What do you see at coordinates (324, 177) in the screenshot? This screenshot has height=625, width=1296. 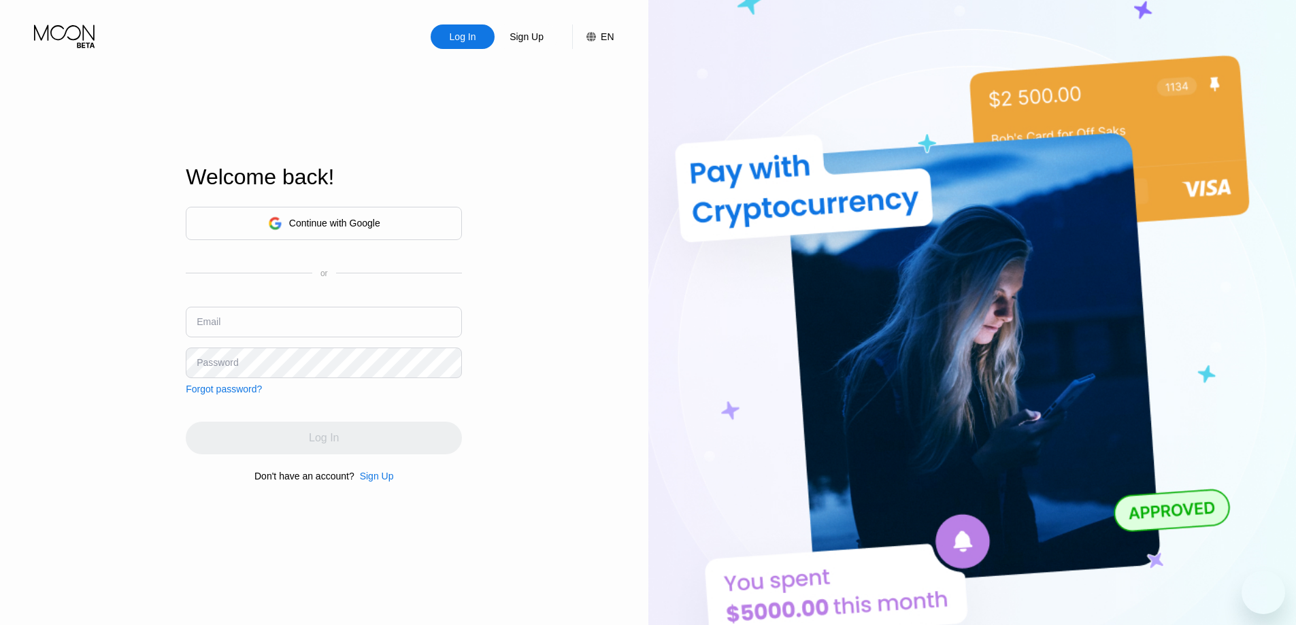 I see `div: Welcome back!` at bounding box center [324, 177].